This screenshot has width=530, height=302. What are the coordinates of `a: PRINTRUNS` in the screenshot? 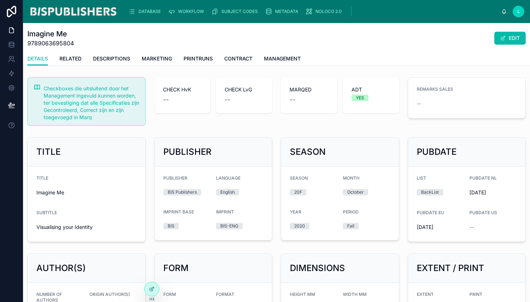 It's located at (198, 59).